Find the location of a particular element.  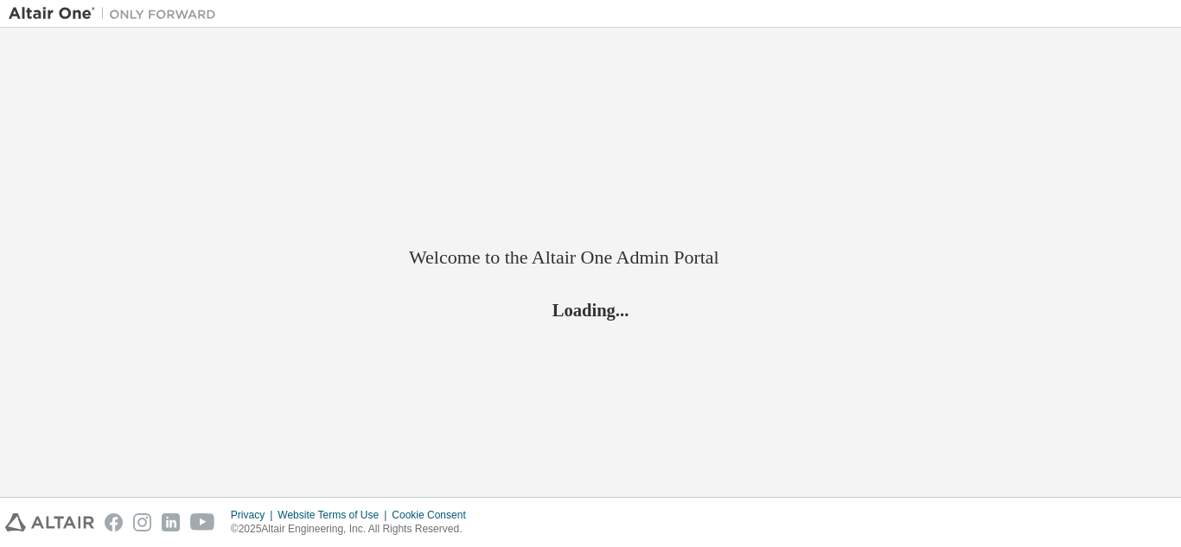

div: Website Terms of Use is located at coordinates (335, 515).